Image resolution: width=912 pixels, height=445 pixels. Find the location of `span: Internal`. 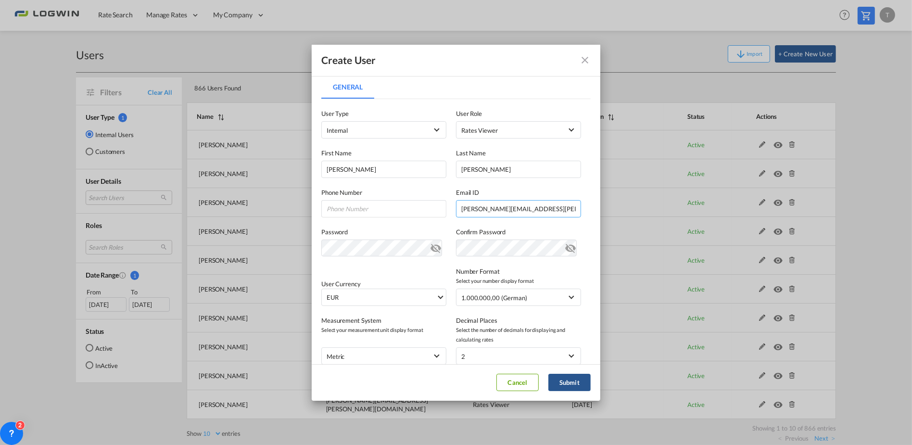

span: Internal is located at coordinates (337, 130).